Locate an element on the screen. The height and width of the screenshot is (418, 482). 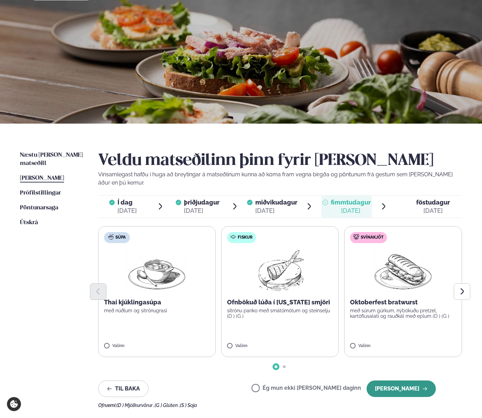
span: Prófílstillingar is located at coordinates (40, 193).